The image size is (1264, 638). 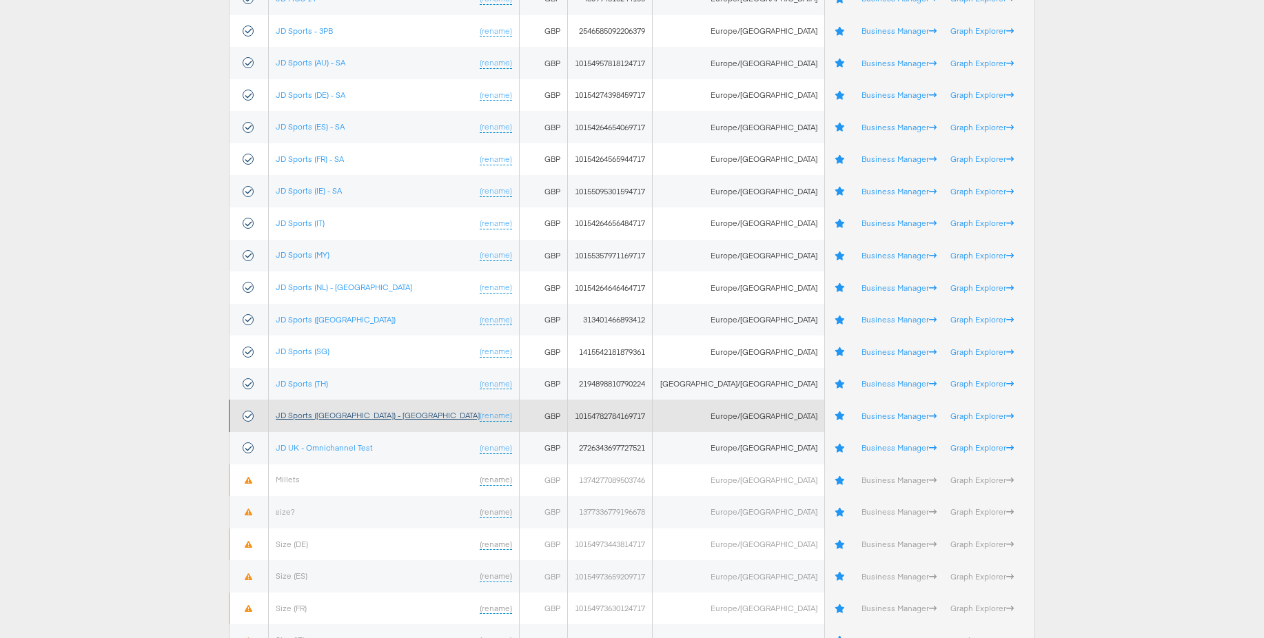 I want to click on a: JD Sports (AU) - SA, so click(x=310, y=62).